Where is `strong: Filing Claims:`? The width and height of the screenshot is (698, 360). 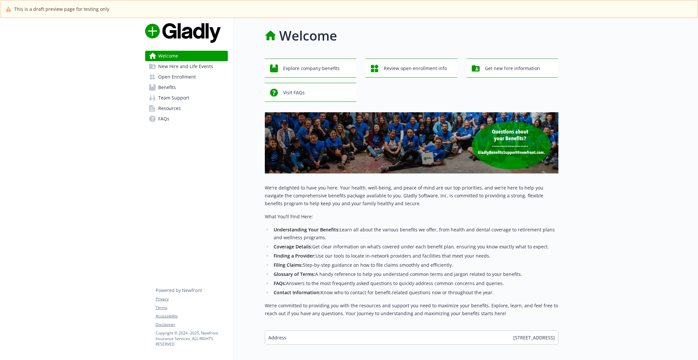
strong: Filing Claims: is located at coordinates (288, 265).